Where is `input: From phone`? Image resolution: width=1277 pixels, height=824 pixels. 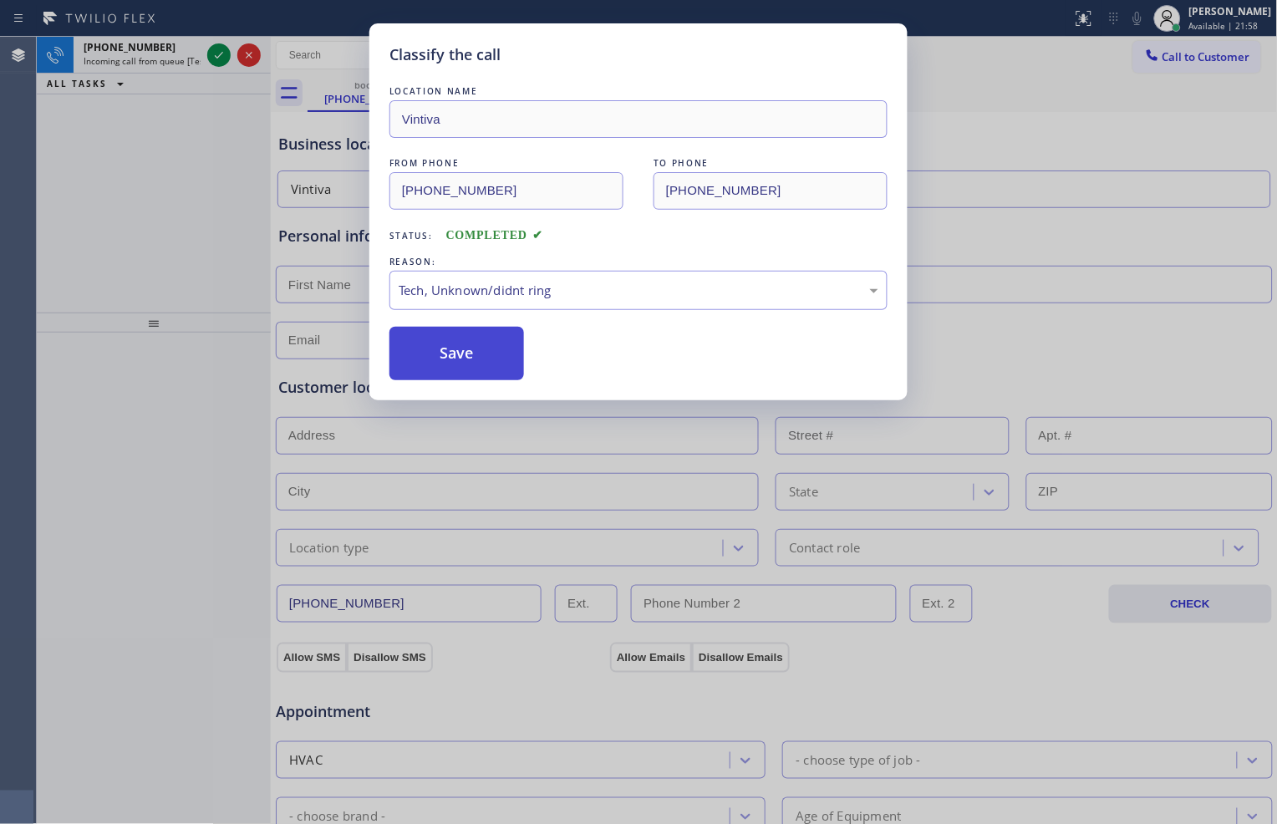
input: From phone is located at coordinates (506, 190).